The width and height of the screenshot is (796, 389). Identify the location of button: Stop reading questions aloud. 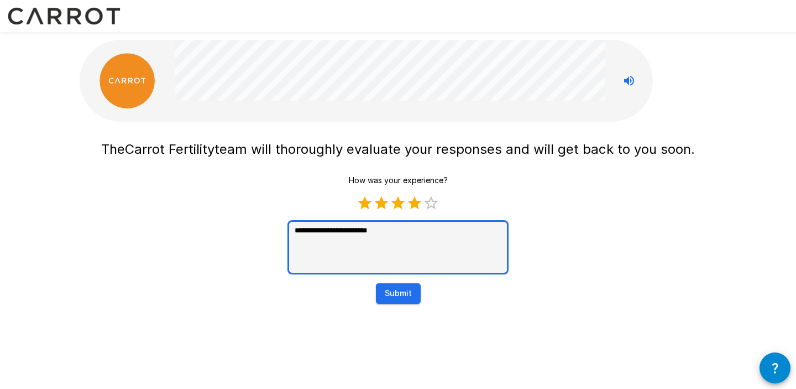
(629, 81).